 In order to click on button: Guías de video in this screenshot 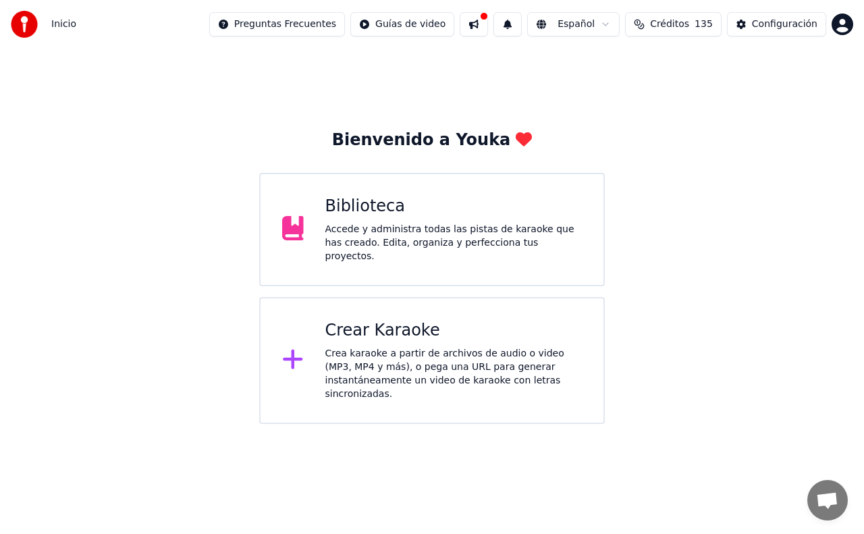, I will do `click(402, 24)`.